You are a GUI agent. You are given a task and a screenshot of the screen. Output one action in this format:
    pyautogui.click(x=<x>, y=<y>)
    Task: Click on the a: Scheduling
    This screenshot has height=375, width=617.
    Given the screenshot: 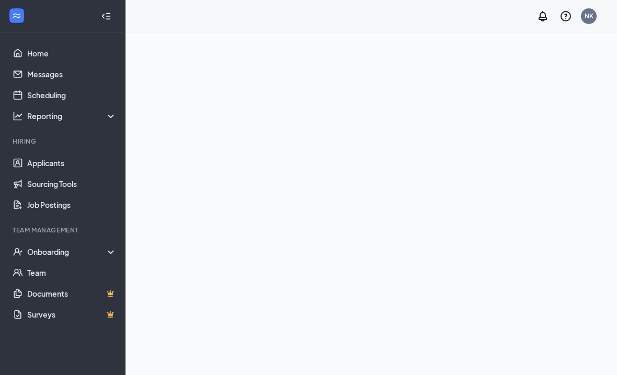 What is the action you would take?
    pyautogui.click(x=72, y=95)
    